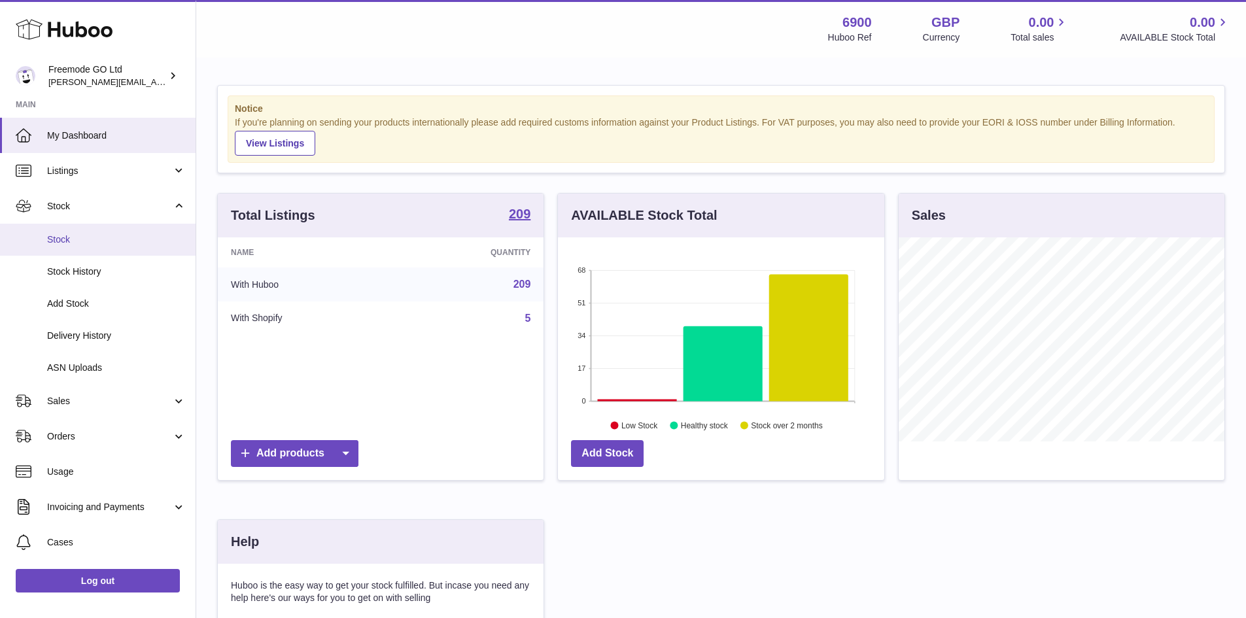  Describe the element at coordinates (582, 368) in the screenshot. I see `text: 17` at that location.